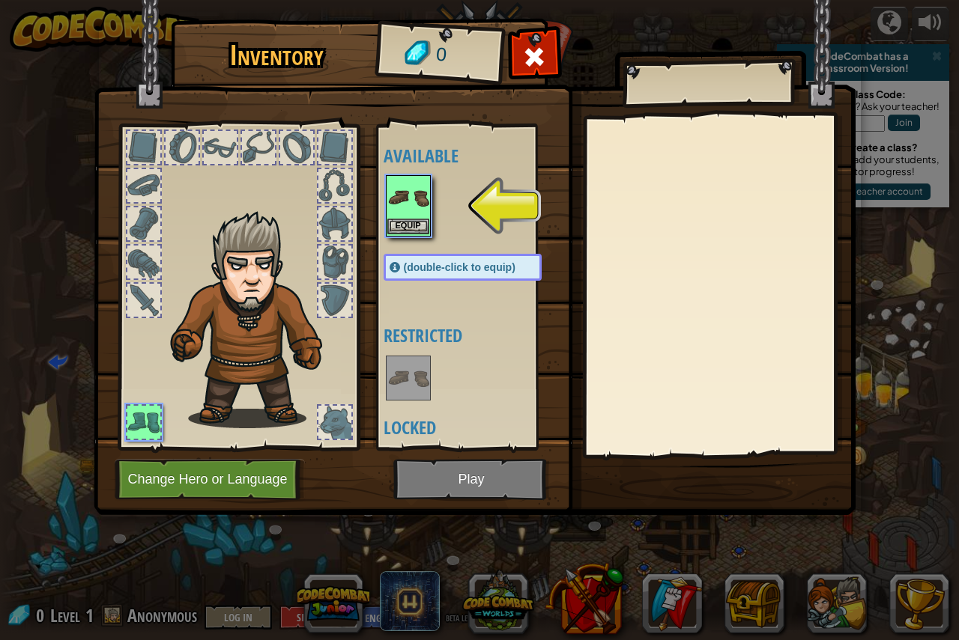 The image size is (959, 640). I want to click on h4: Restricted, so click(477, 336).